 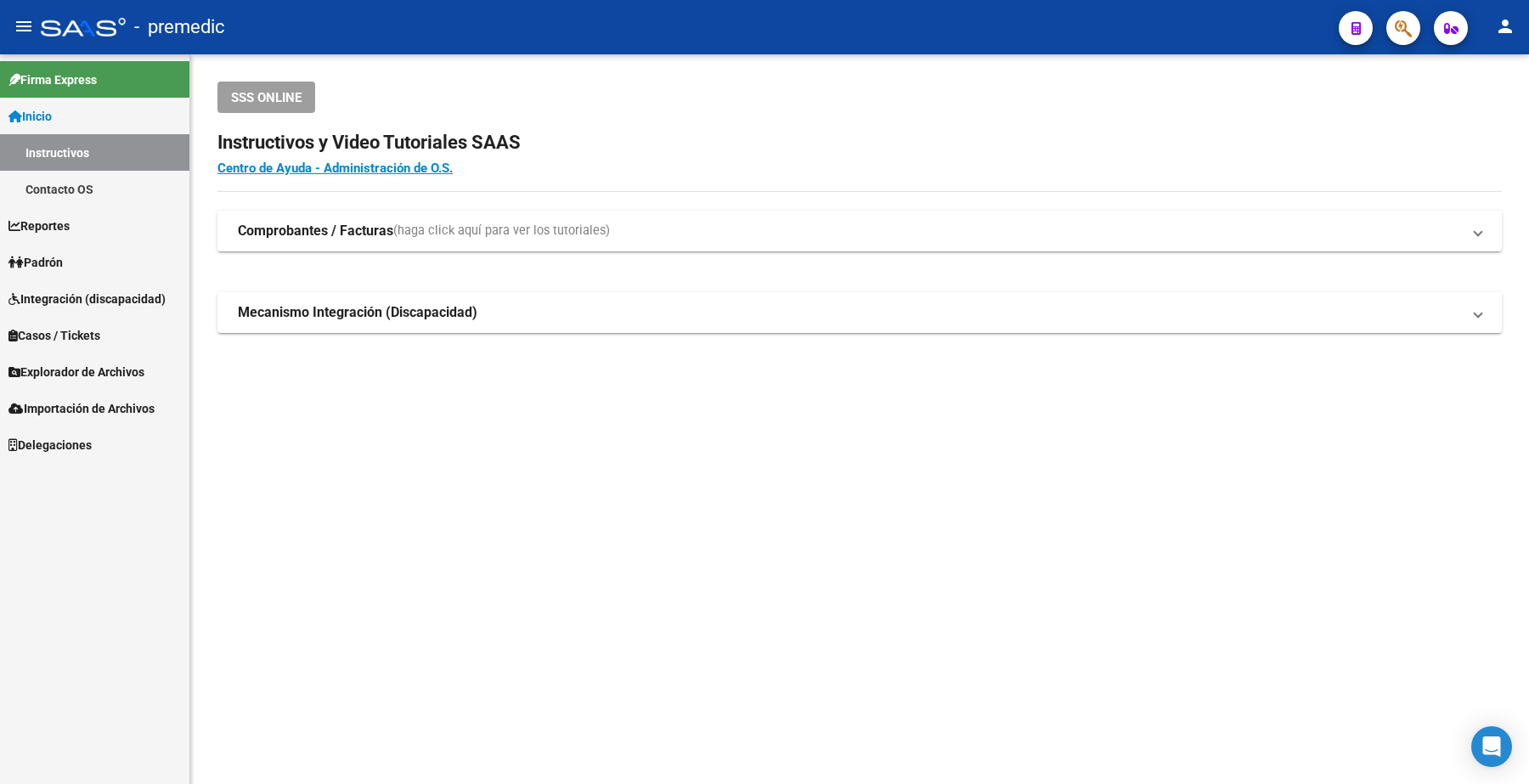 What do you see at coordinates (24, 26) in the screenshot?
I see `mat-icon: menu` at bounding box center [24, 26].